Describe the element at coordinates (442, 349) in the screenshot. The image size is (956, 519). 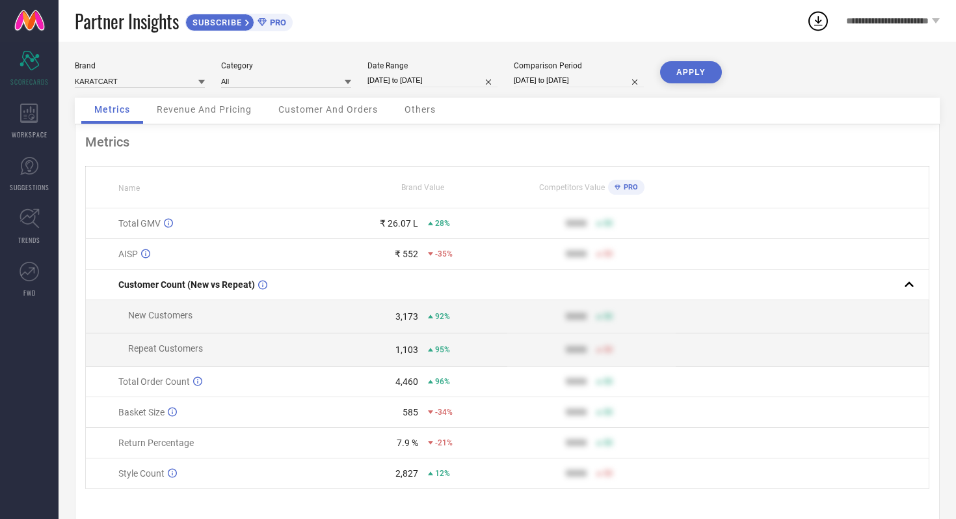
I see `span: 95%` at that location.